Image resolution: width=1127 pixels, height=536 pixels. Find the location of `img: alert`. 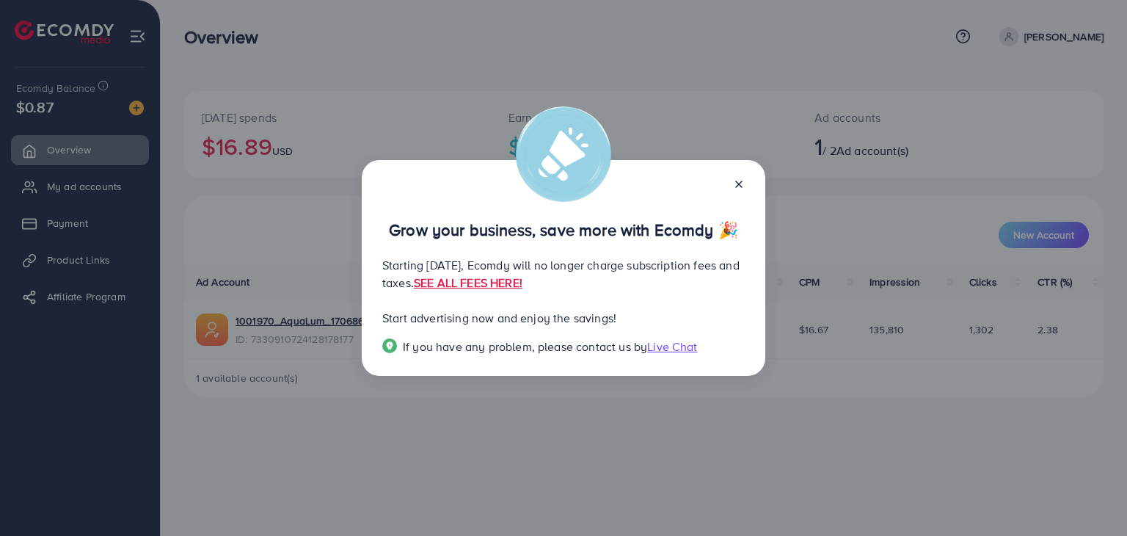

img: alert is located at coordinates (564, 154).